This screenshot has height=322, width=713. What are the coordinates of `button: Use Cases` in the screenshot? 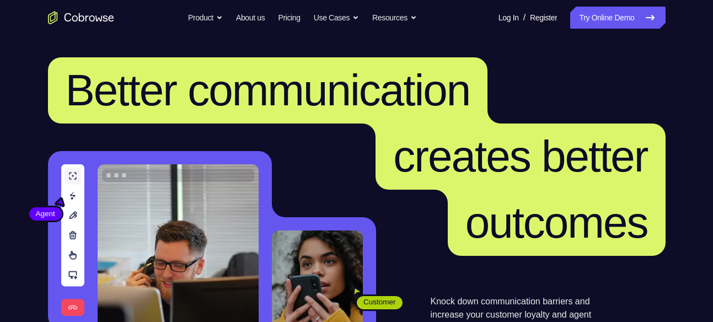 It's located at (336, 18).